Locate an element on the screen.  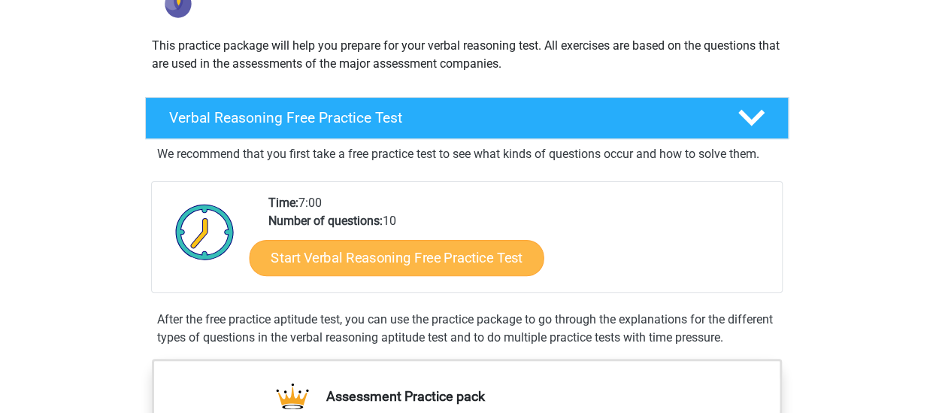
div: 7:00 10 is located at coordinates (519, 243).